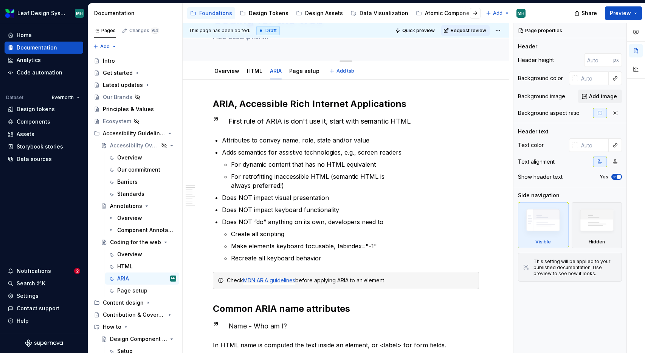 The width and height of the screenshot is (645, 353). I want to click on div: Home, so click(24, 35).